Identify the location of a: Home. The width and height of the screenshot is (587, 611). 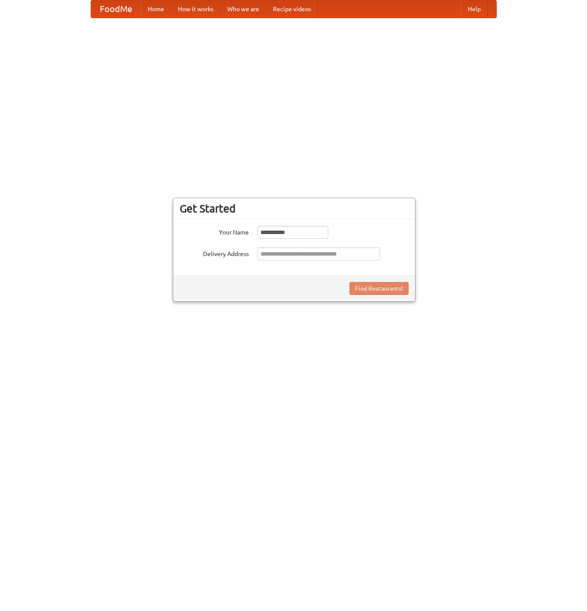
(156, 9).